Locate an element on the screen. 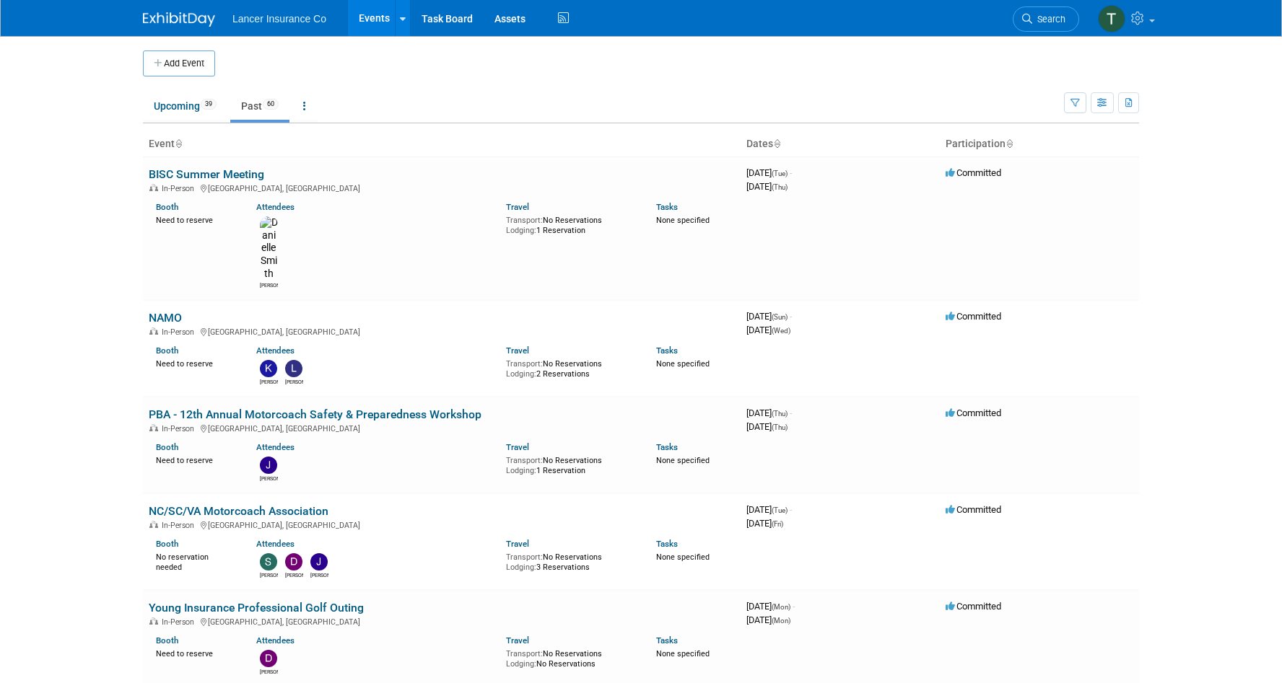 The image size is (1282, 683). span: (Mon) is located at coordinates (781, 607).